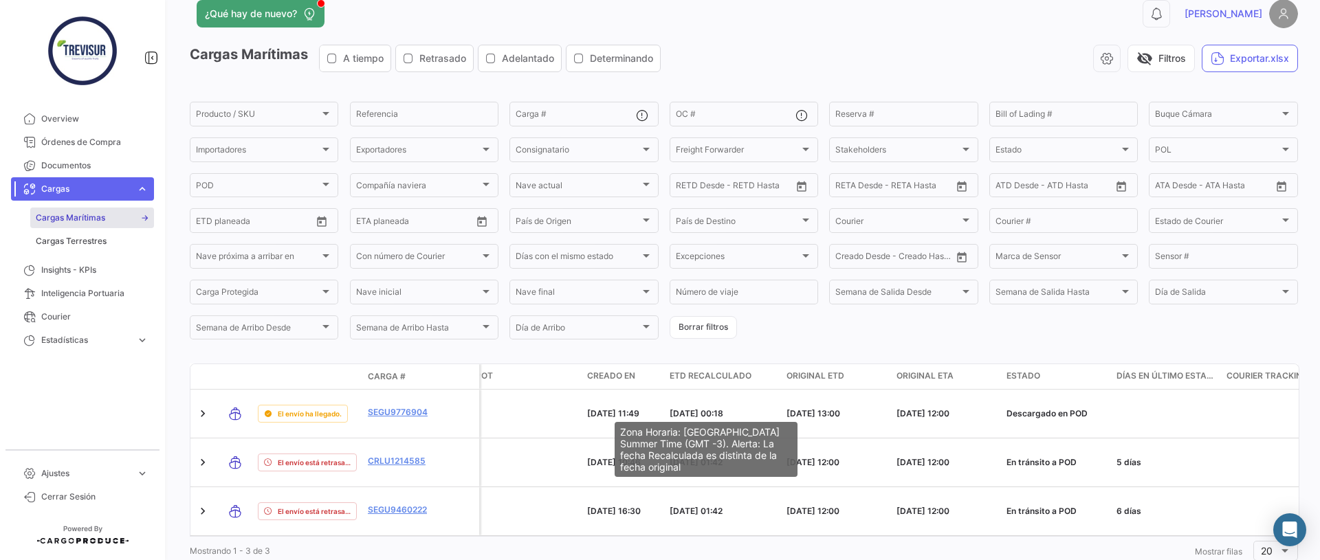 The width and height of the screenshot is (1320, 560). I want to click on div: Abrir Intercom Messenger, so click(1290, 530).